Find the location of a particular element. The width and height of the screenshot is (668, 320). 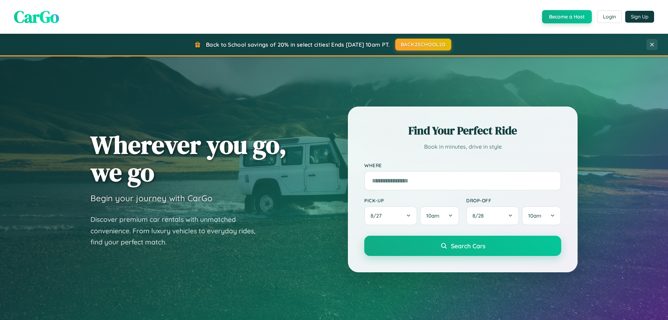

label: Where is located at coordinates (463, 165).